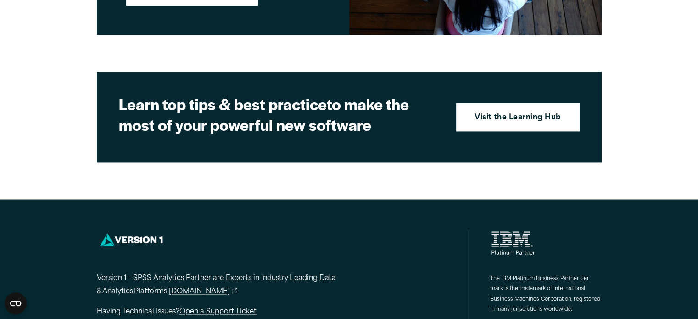 The image size is (698, 319). What do you see at coordinates (234, 285) in the screenshot?
I see `p: Version 1 - SPSS Analytics Partner are Experts in Industry Leading Data & Analytics Platforms.` at bounding box center [234, 285].